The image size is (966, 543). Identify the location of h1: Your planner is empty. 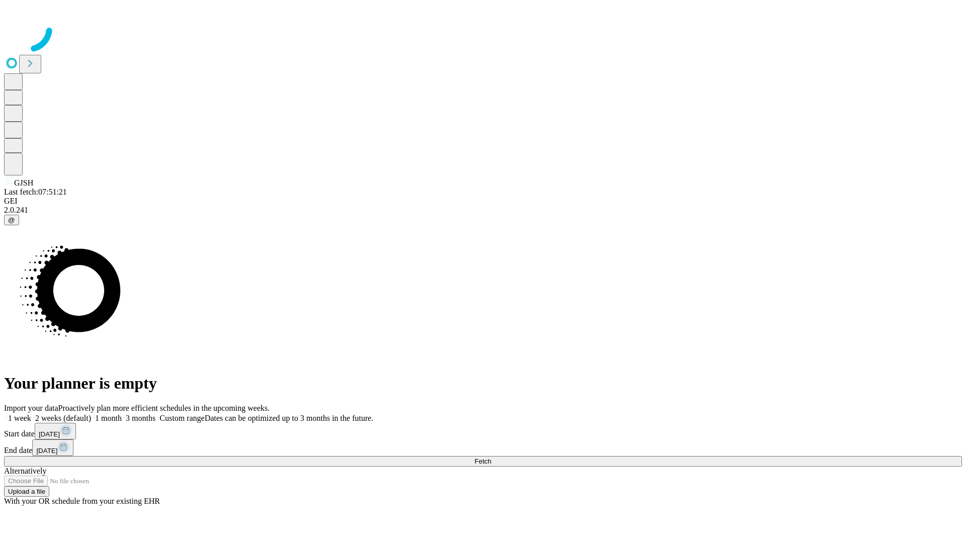
(483, 383).